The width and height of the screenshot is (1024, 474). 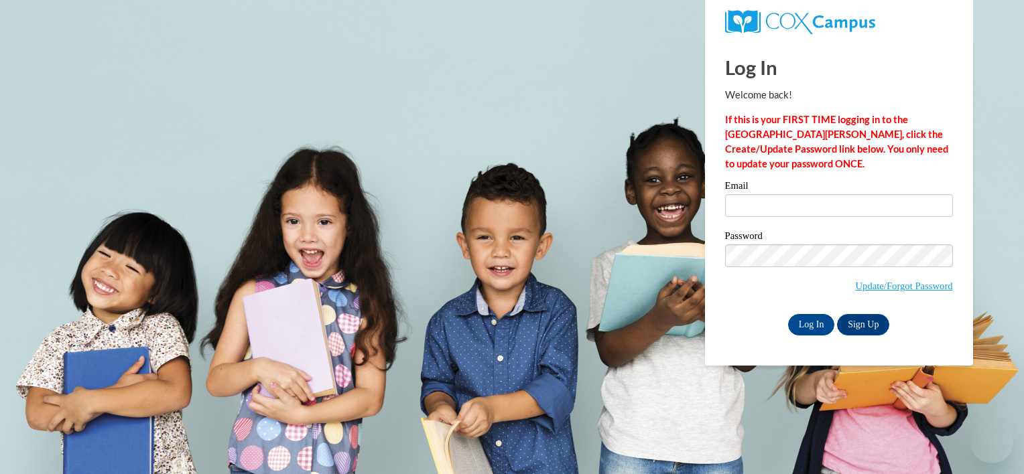 I want to click on a: Sign Up, so click(x=863, y=325).